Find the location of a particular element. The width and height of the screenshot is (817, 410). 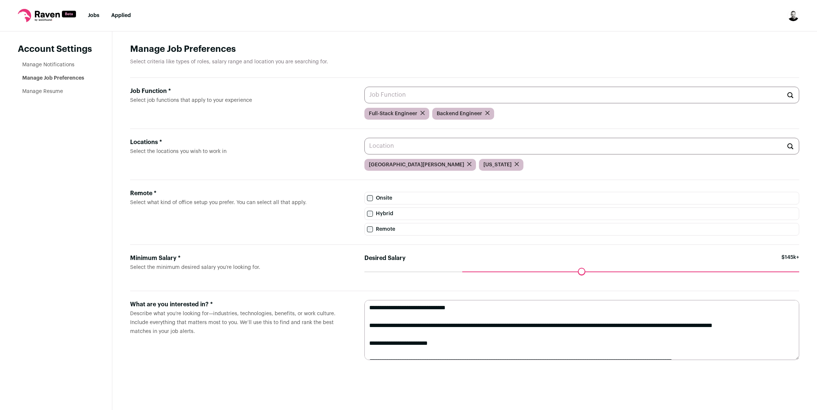

img: 19028203-medium_jpg is located at coordinates (793, 16).